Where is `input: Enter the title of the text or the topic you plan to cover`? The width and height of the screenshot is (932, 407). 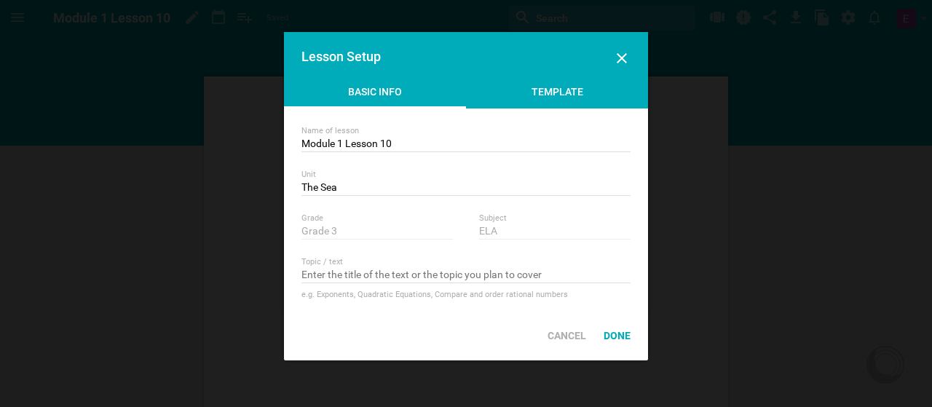
input: Enter the title of the text or the topic you plan to cover is located at coordinates (466, 276).